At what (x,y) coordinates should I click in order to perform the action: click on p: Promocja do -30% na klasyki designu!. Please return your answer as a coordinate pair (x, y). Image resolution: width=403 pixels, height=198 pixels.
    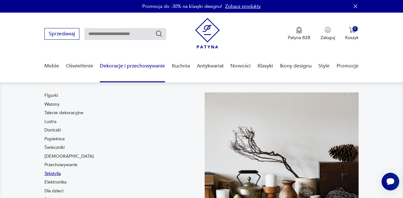
    Looking at the image, I should click on (182, 6).